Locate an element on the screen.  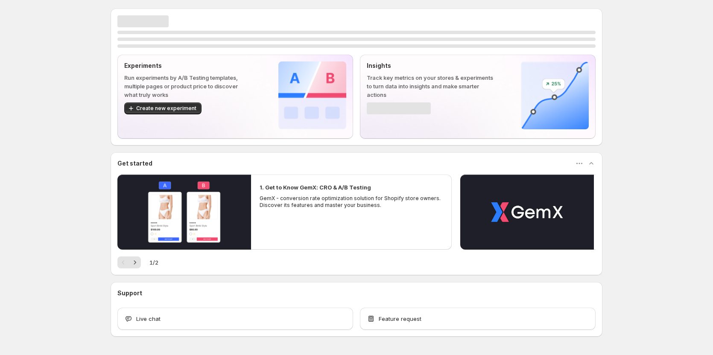
h2: 1. Get to Know GemX: CRO & A/B Testing is located at coordinates (315, 187).